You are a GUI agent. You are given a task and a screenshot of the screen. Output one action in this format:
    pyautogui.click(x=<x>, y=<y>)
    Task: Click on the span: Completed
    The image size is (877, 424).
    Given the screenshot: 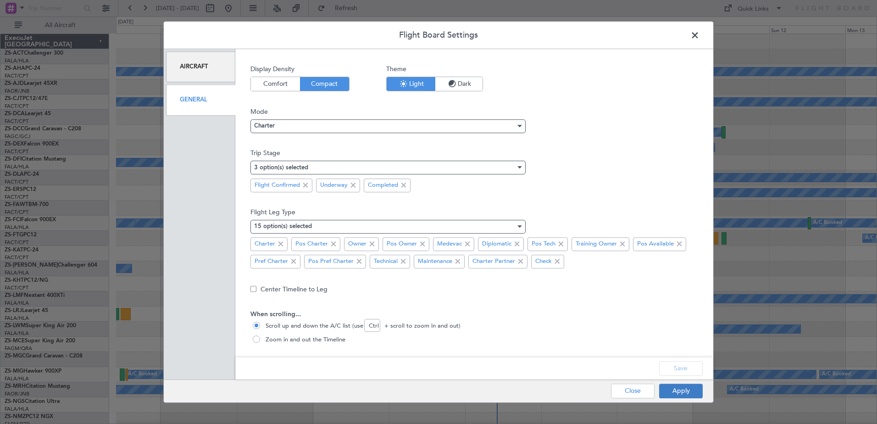 What is the action you would take?
    pyautogui.click(x=383, y=185)
    